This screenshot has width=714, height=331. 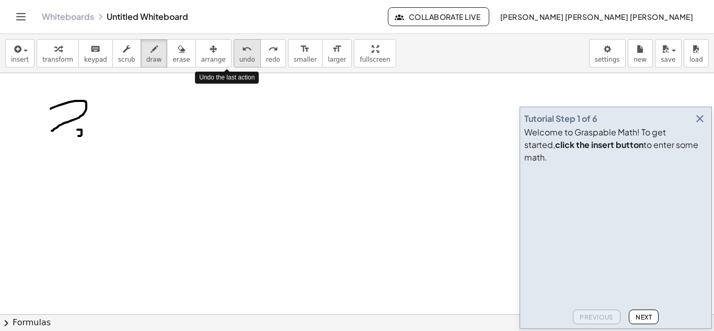 What do you see at coordinates (644, 317) in the screenshot?
I see `span: Next` at bounding box center [644, 317].